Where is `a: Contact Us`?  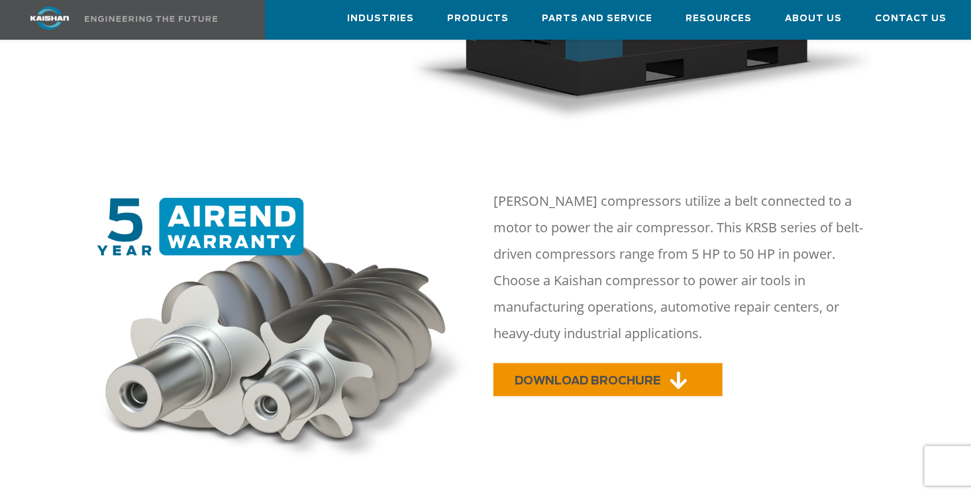 a: Contact Us is located at coordinates (911, 19).